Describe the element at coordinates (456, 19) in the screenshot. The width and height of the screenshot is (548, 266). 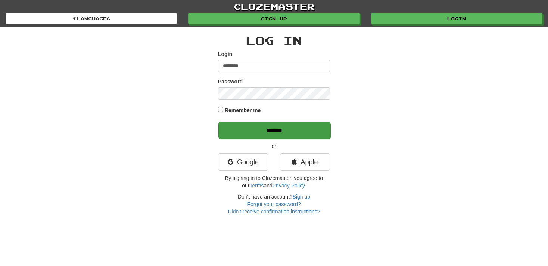
I see `a: Login` at that location.